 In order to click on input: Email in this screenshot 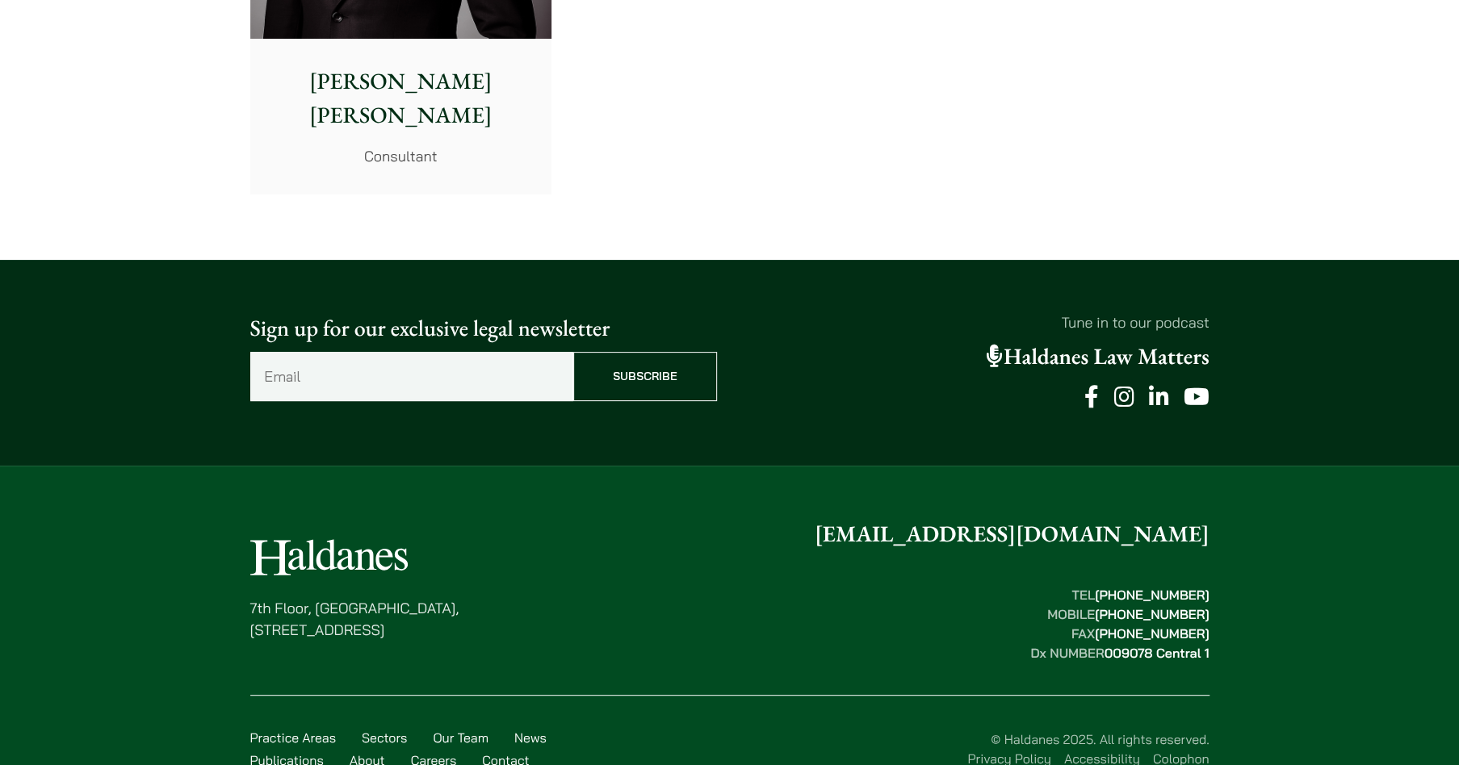, I will do `click(412, 376)`.